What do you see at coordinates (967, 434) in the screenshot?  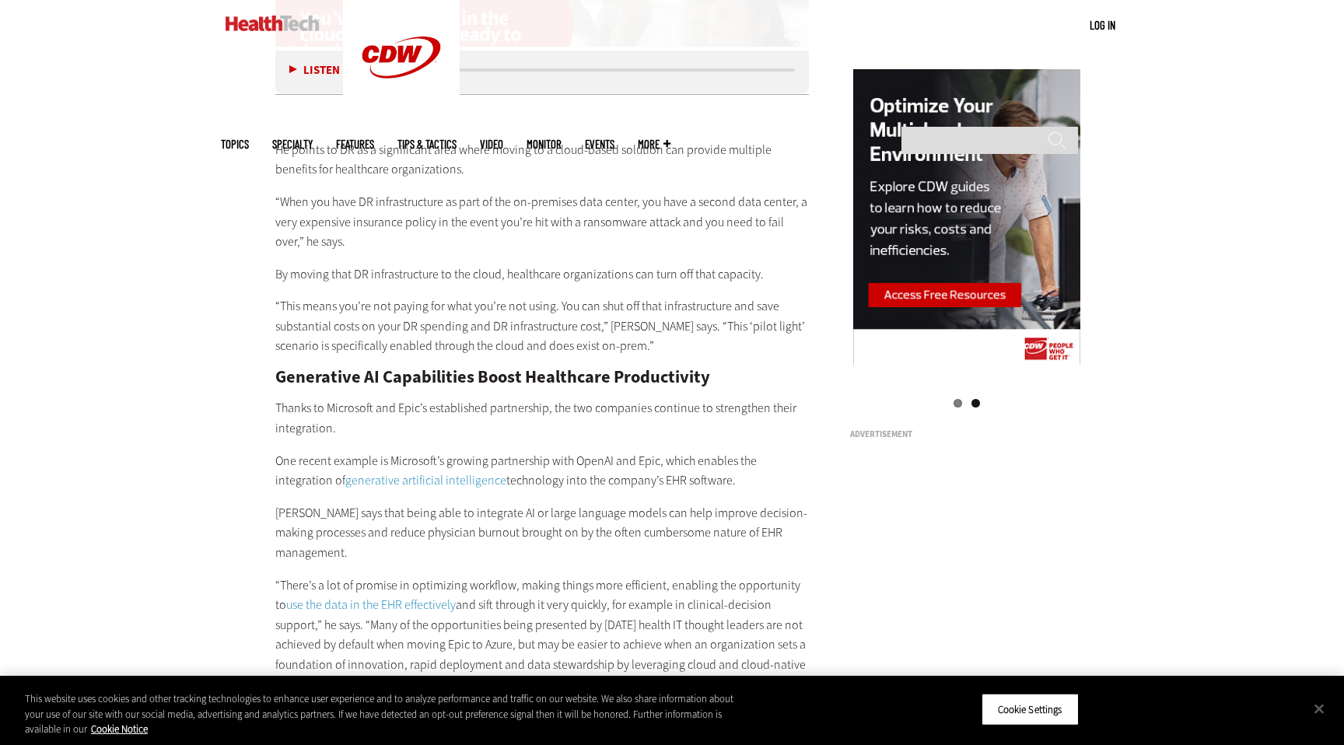 I see `h3: Advertisement` at bounding box center [967, 434].